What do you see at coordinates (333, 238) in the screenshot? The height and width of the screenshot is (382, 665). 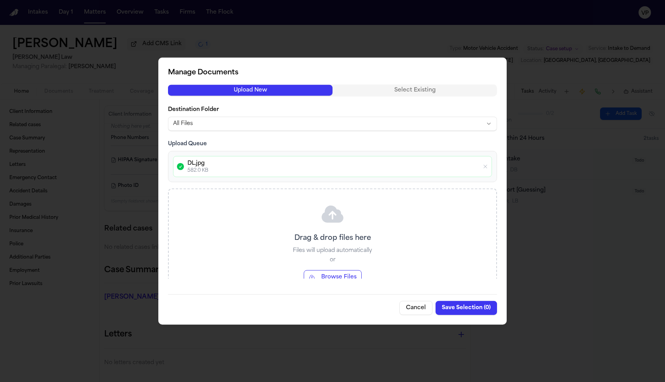 I see `p: Drag & drop files here` at bounding box center [333, 238].